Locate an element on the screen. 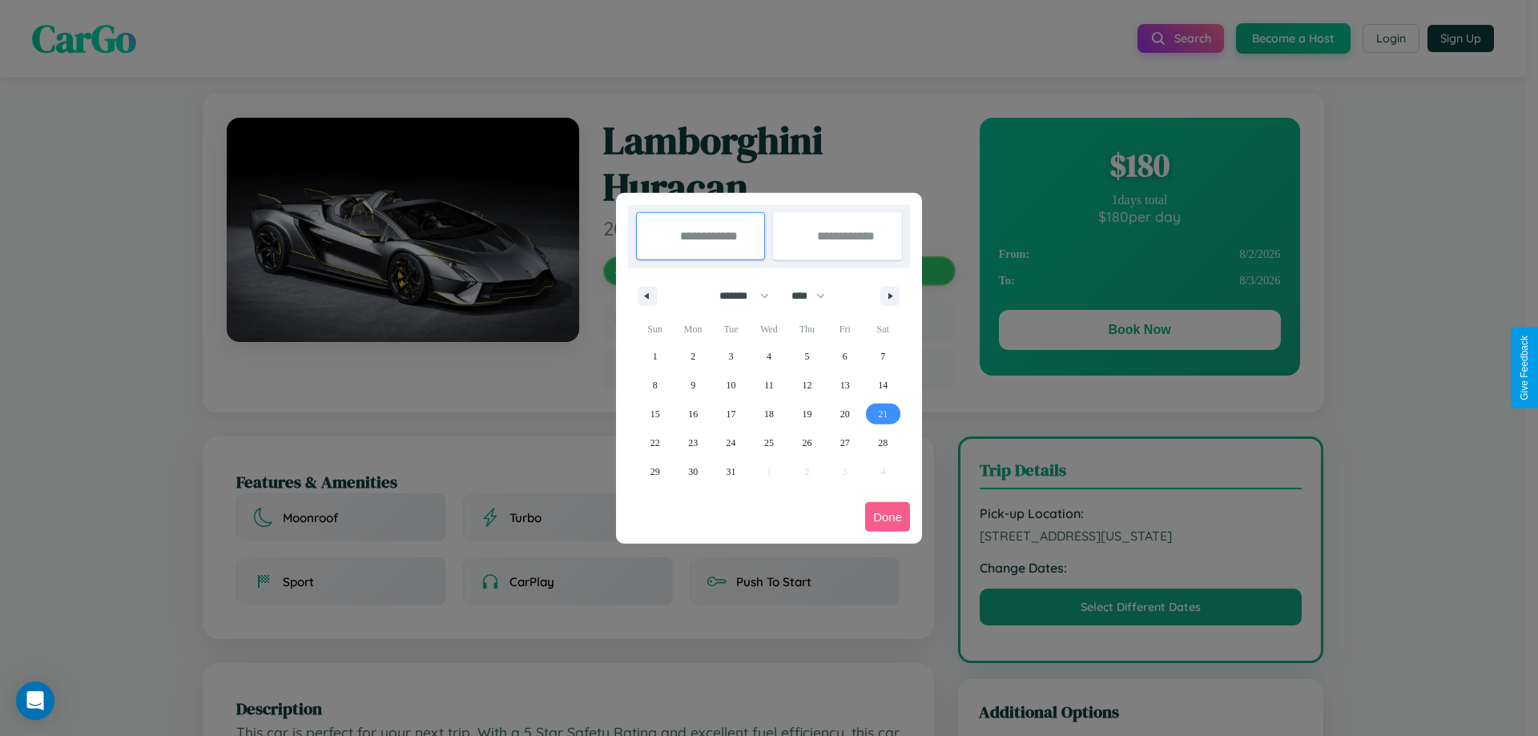 This screenshot has width=1538, height=736. span: 5 is located at coordinates (807, 356).